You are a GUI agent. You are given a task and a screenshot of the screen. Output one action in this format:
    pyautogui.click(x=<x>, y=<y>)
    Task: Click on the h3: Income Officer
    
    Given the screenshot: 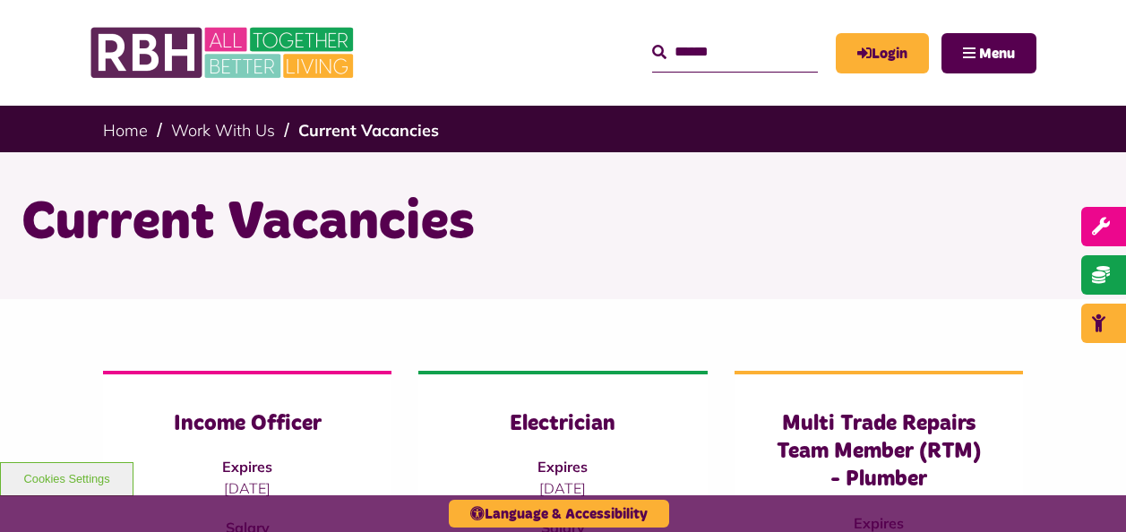 What is the action you would take?
    pyautogui.click(x=247, y=424)
    